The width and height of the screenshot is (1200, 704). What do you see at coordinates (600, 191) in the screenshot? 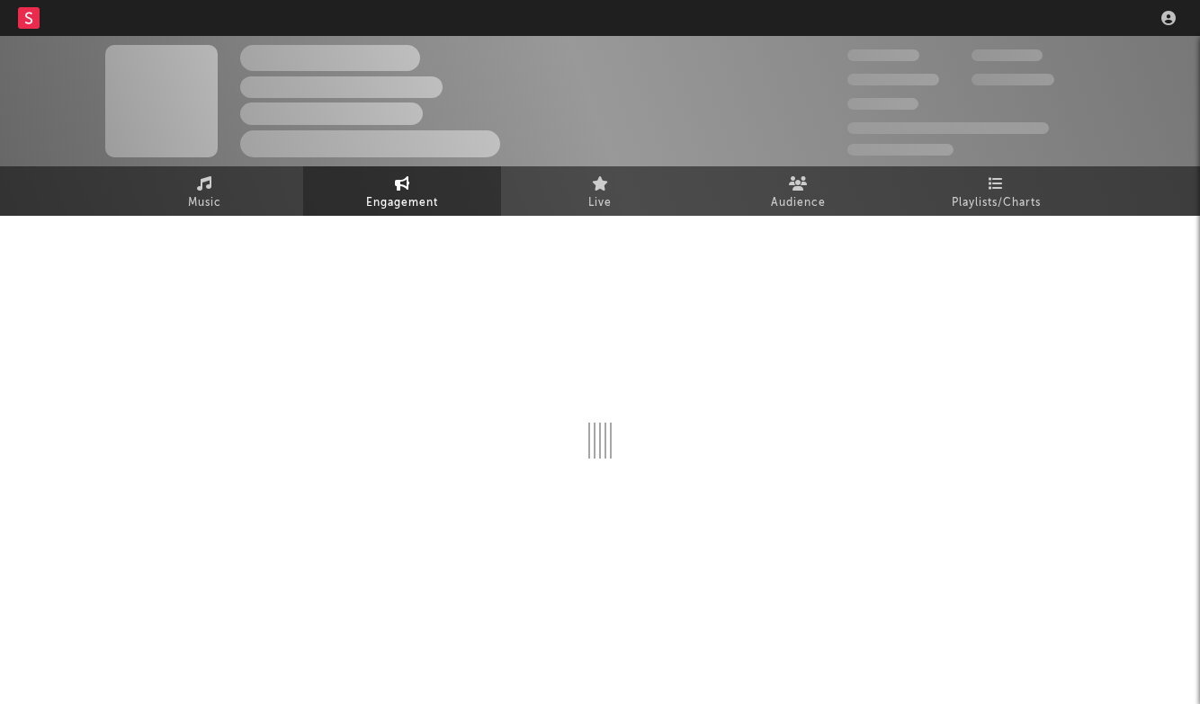
I see `a: Live` at bounding box center [600, 191].